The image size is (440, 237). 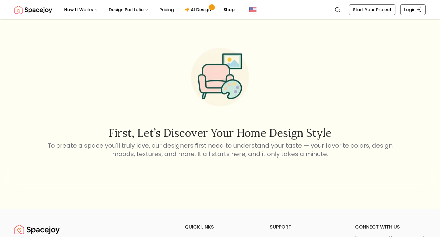 What do you see at coordinates (413, 10) in the screenshot?
I see `a: Login` at bounding box center [413, 10].